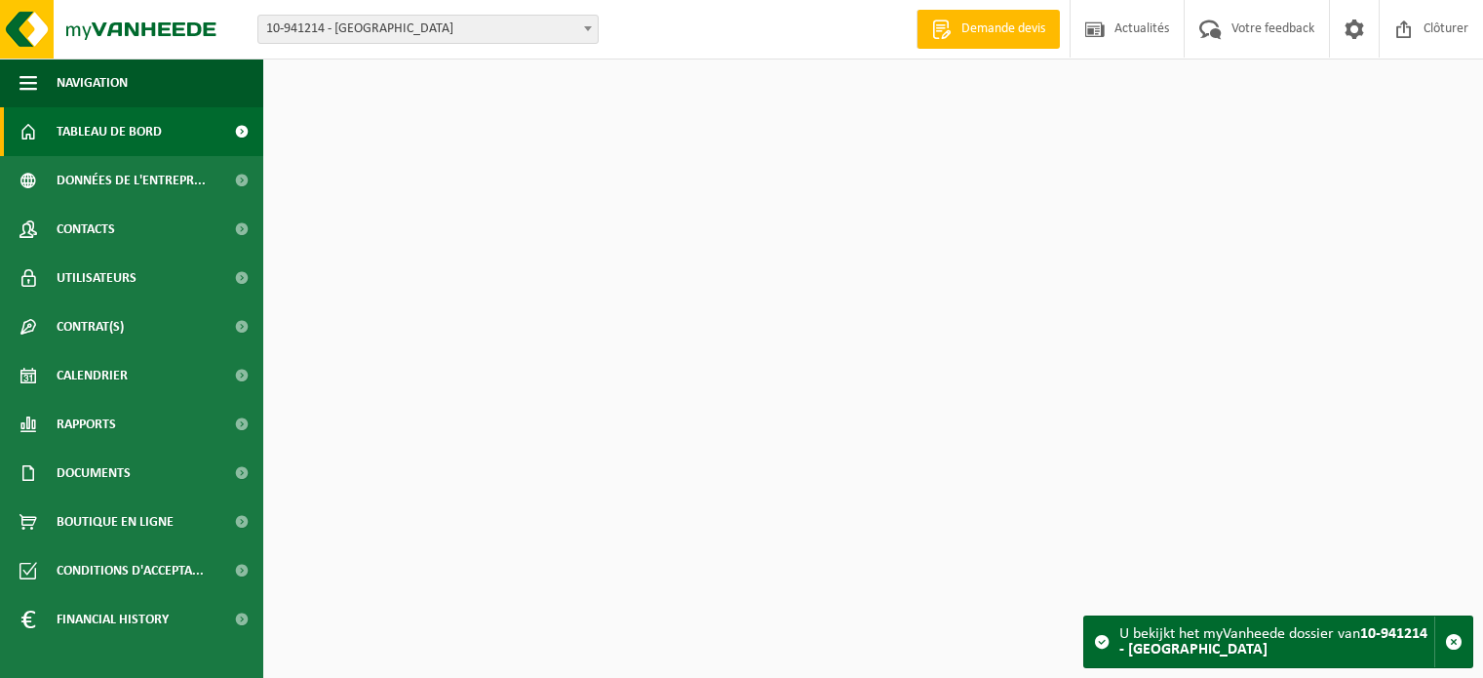  Describe the element at coordinates (988, 29) in the screenshot. I see `a: Demande devis` at that location.